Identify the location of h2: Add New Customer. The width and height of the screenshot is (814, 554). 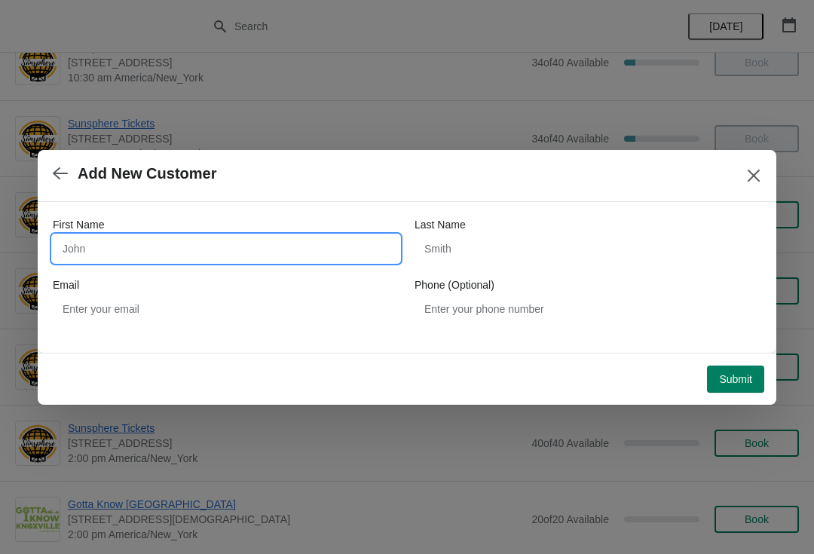
(147, 173).